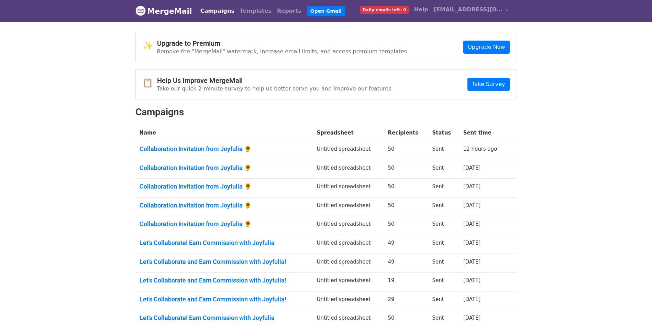 The image size is (652, 331). Describe the element at coordinates (224, 133) in the screenshot. I see `th: Name` at that location.